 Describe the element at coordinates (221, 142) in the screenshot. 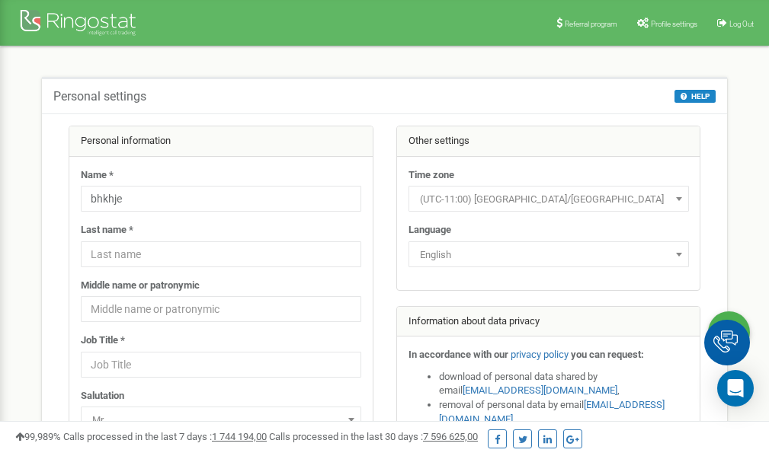

I see `div: Personal information` at that location.